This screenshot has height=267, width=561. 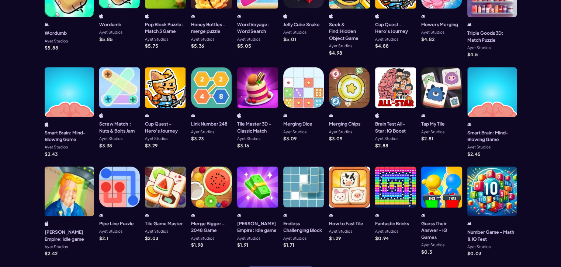 What do you see at coordinates (257, 127) in the screenshot?
I see `h3: Tile Master 3D - Classic Match` at bounding box center [257, 127].